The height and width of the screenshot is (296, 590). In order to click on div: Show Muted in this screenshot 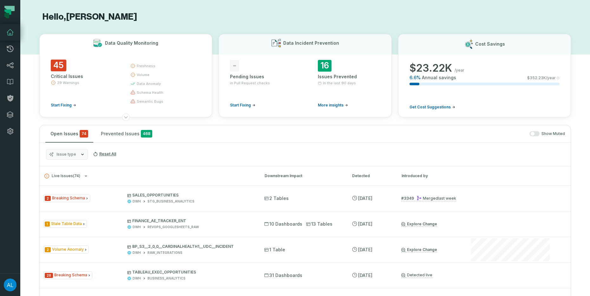, I will do `click(362, 134)`.